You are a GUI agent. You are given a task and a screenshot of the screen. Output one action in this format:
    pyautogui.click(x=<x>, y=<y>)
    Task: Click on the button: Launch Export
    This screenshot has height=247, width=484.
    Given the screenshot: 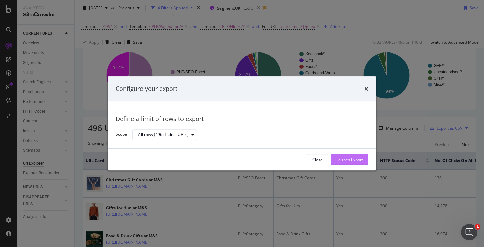 What is the action you would take?
    pyautogui.click(x=350, y=160)
    